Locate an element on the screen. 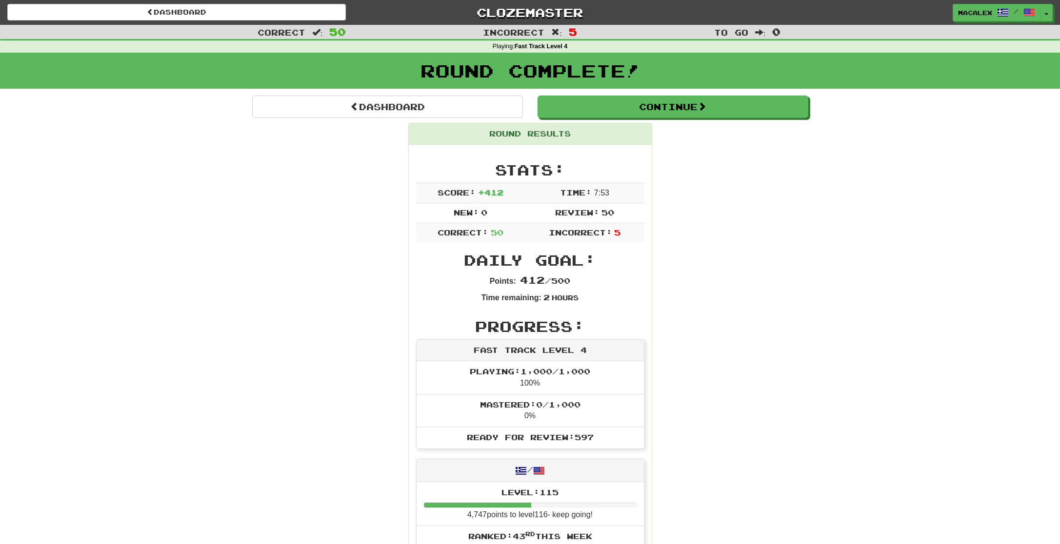 This screenshot has width=1060, height=544. li: 4,747 points to level 116 - keep going! is located at coordinates (530, 504).